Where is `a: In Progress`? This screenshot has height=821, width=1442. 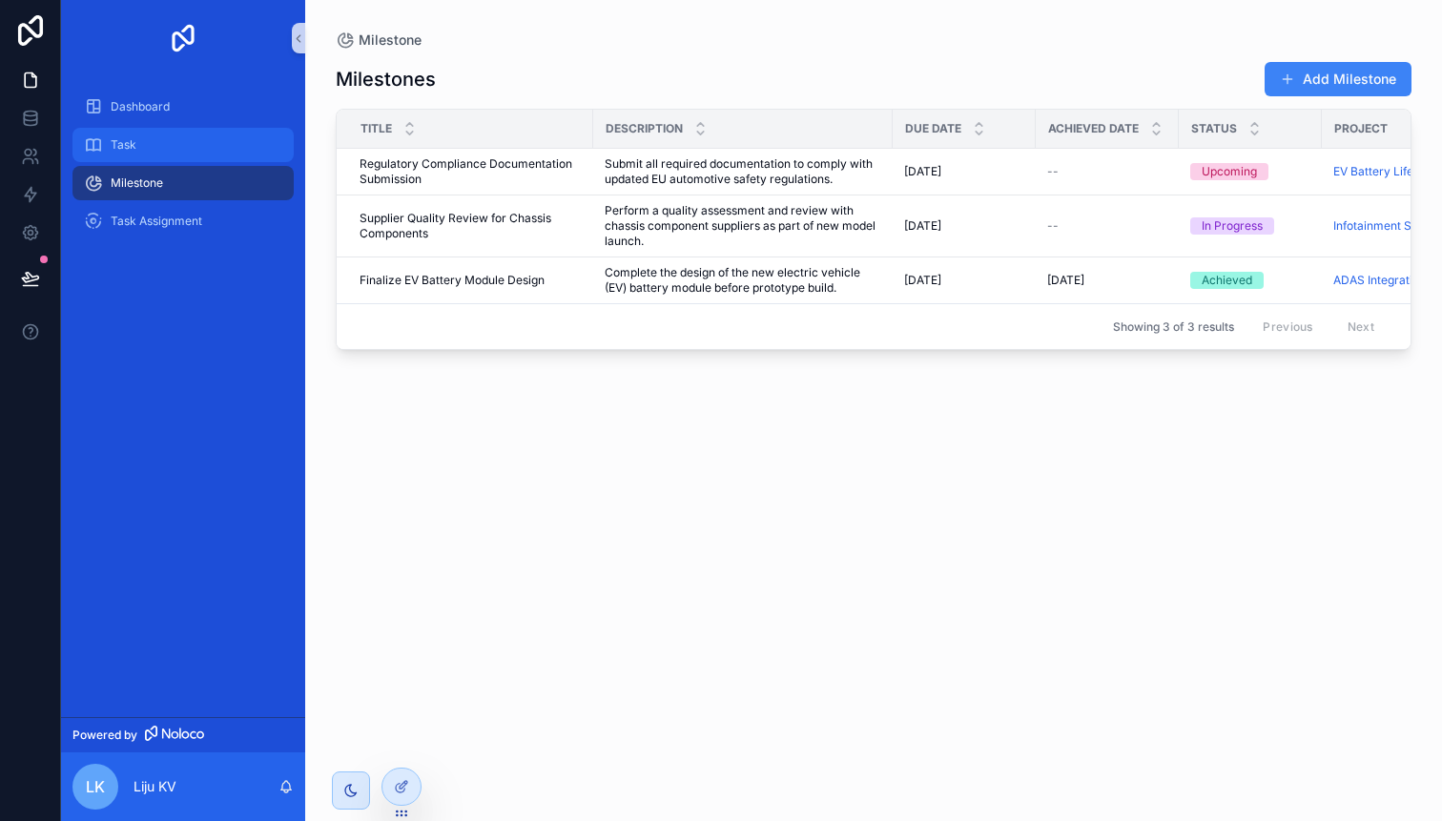 a: In Progress is located at coordinates (1250, 226).